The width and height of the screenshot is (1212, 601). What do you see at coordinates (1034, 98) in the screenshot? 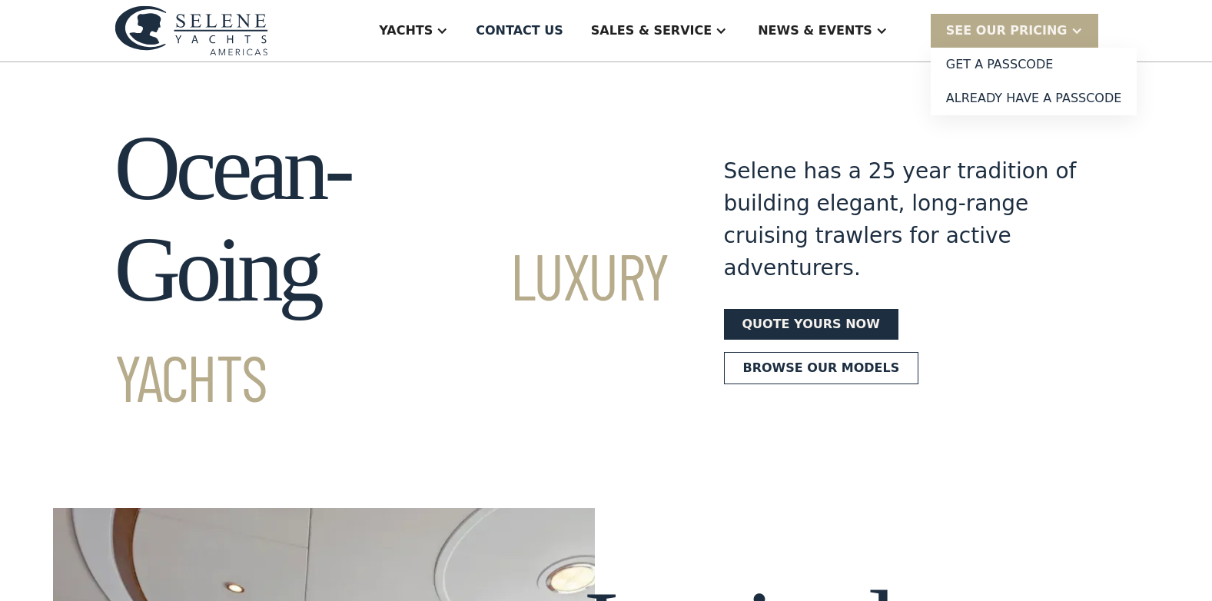
I see `a: Already have a passcode` at bounding box center [1034, 98].